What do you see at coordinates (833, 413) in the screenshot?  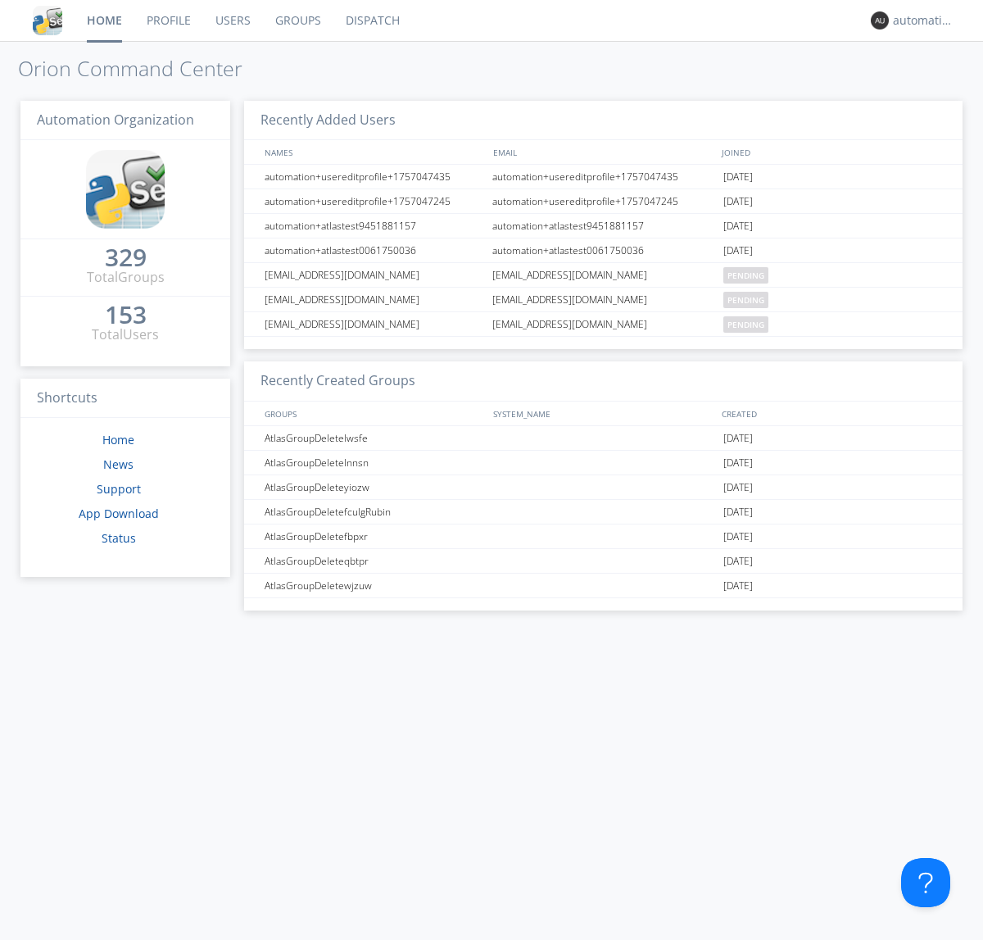 I see `div: CREATED` at bounding box center [833, 413].